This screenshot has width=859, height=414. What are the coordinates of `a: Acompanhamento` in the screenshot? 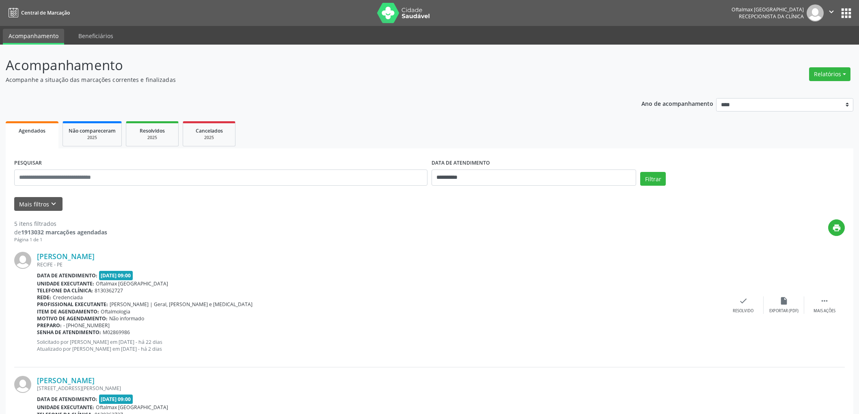 It's located at (33, 37).